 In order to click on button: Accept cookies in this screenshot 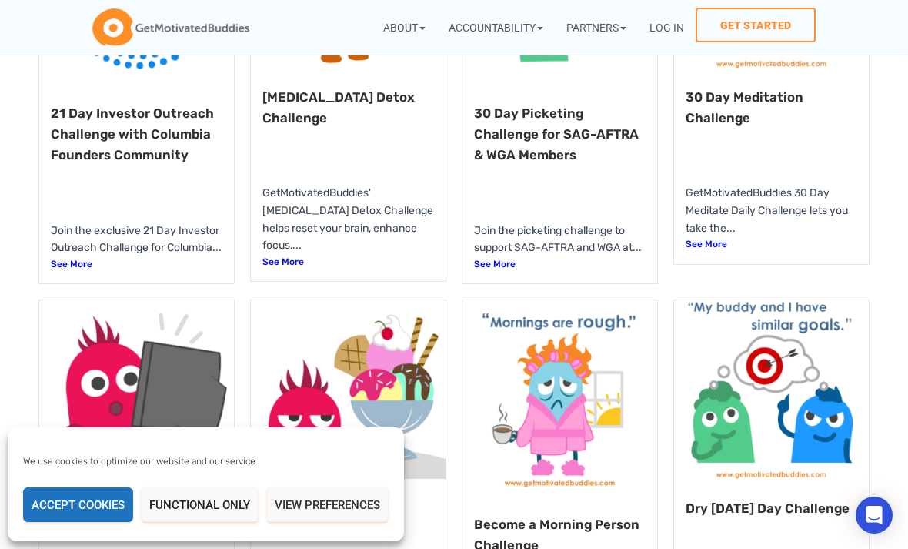, I will do `click(78, 504)`.